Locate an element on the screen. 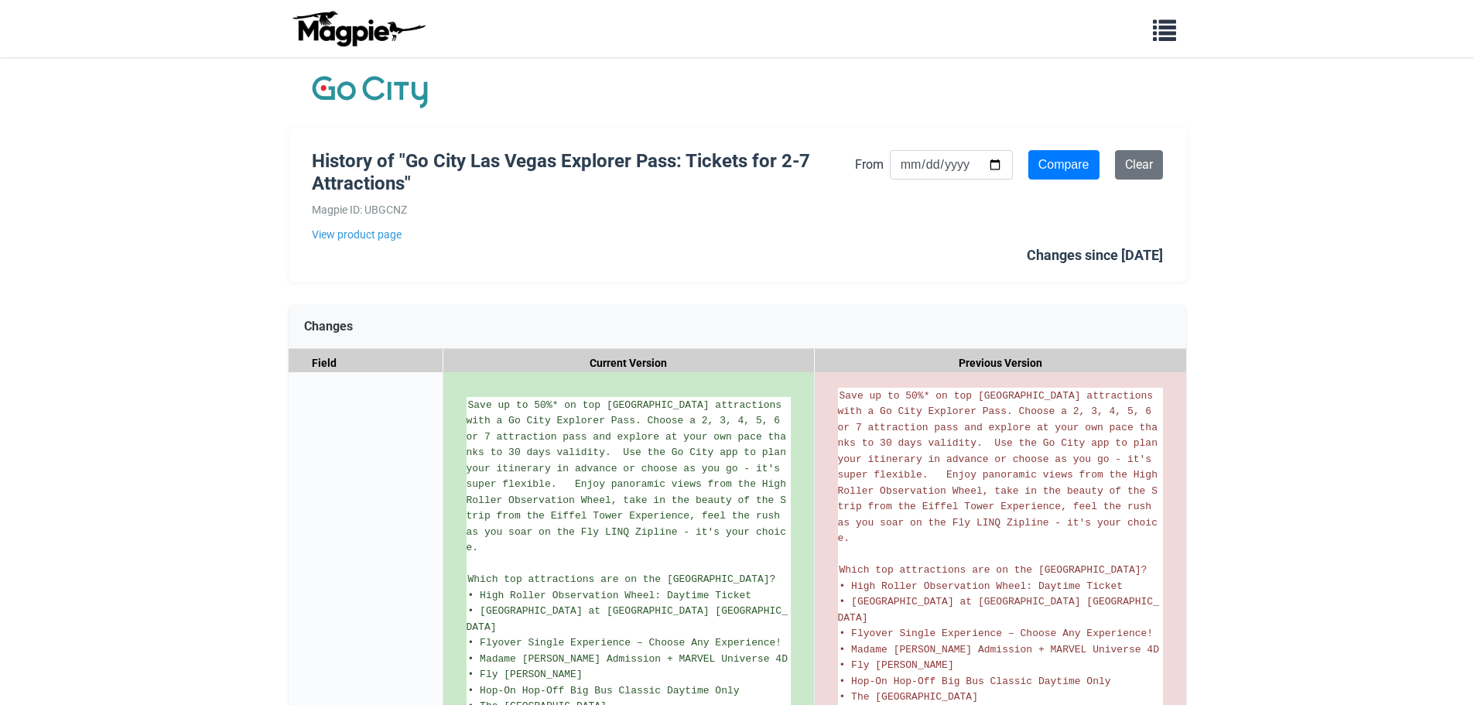  div: Current Version is located at coordinates (629, 363).